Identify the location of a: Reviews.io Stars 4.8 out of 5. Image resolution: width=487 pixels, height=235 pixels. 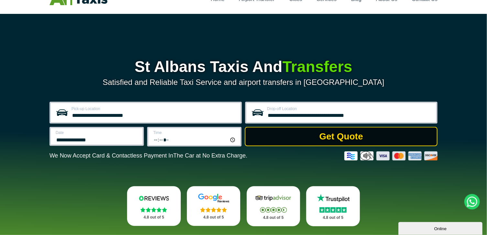
(154, 206).